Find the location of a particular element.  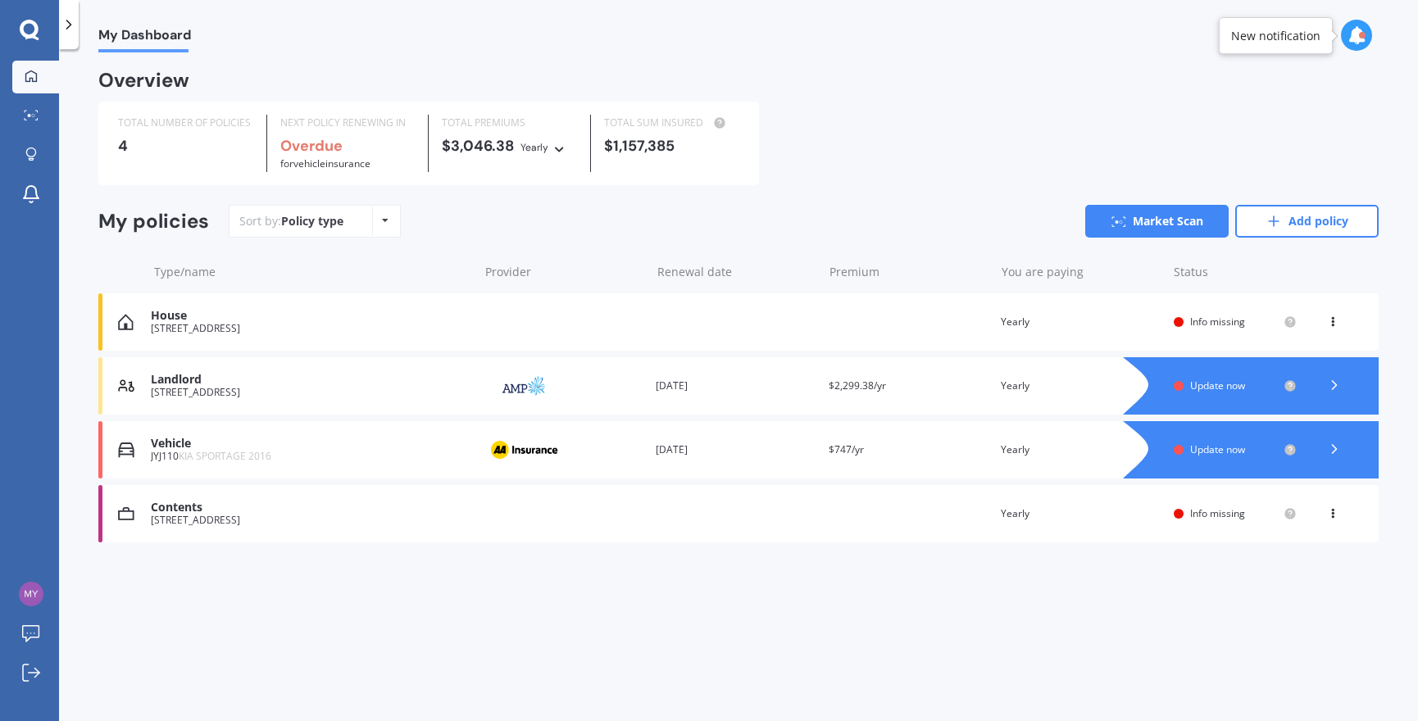

div: Status is located at coordinates (1235, 272).